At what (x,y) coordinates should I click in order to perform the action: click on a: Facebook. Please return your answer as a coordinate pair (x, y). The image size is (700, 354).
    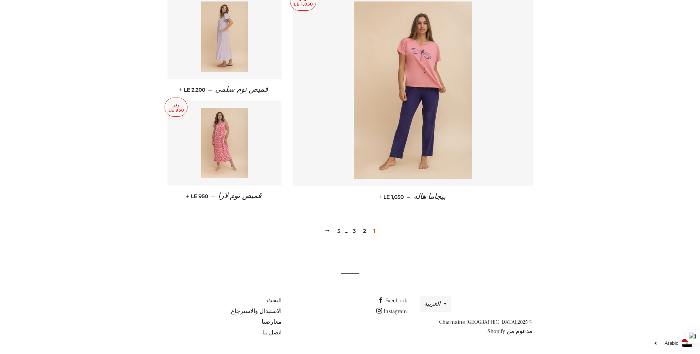
    Looking at the image, I should click on (392, 300).